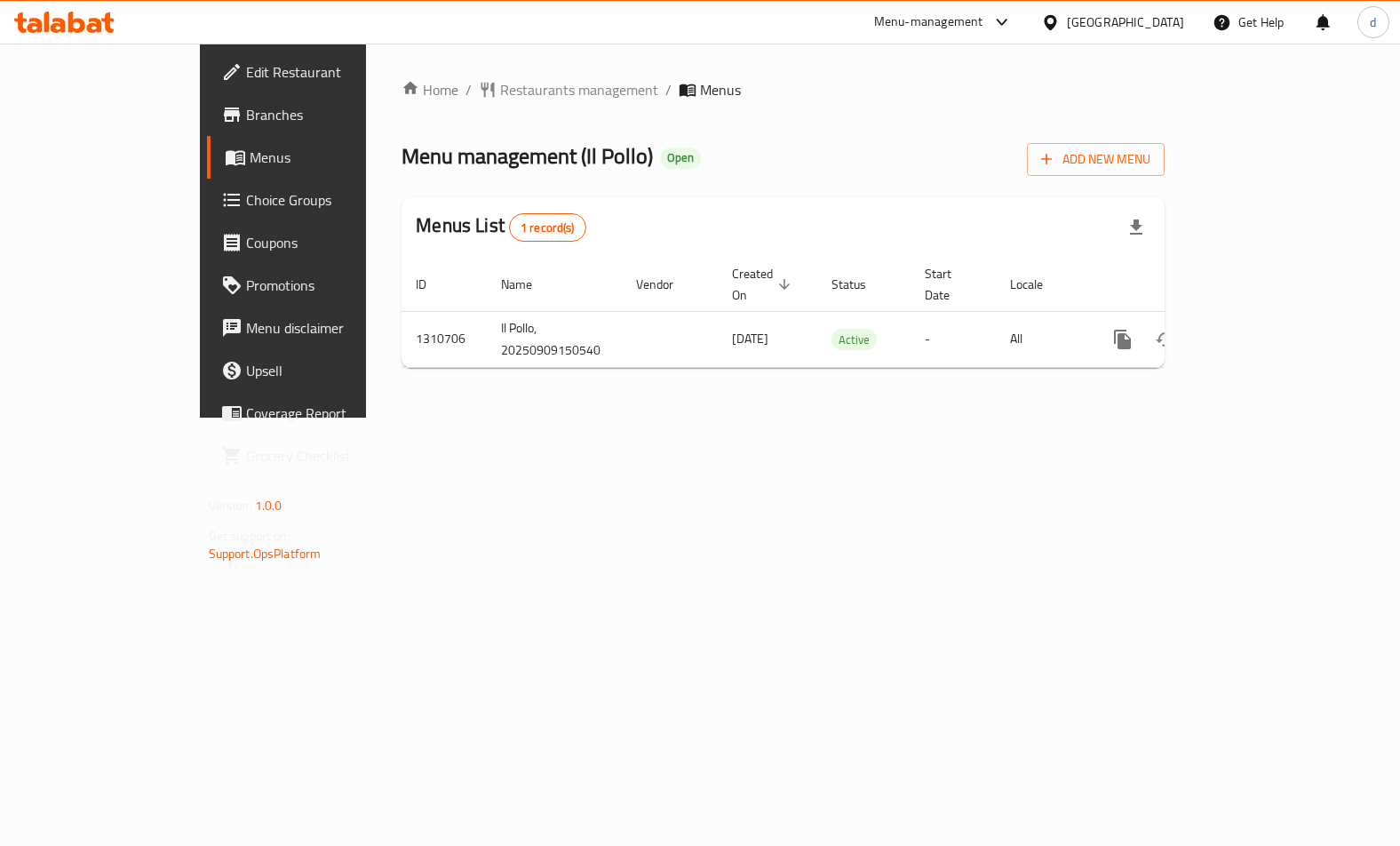  I want to click on span: Vendor, so click(667, 284).